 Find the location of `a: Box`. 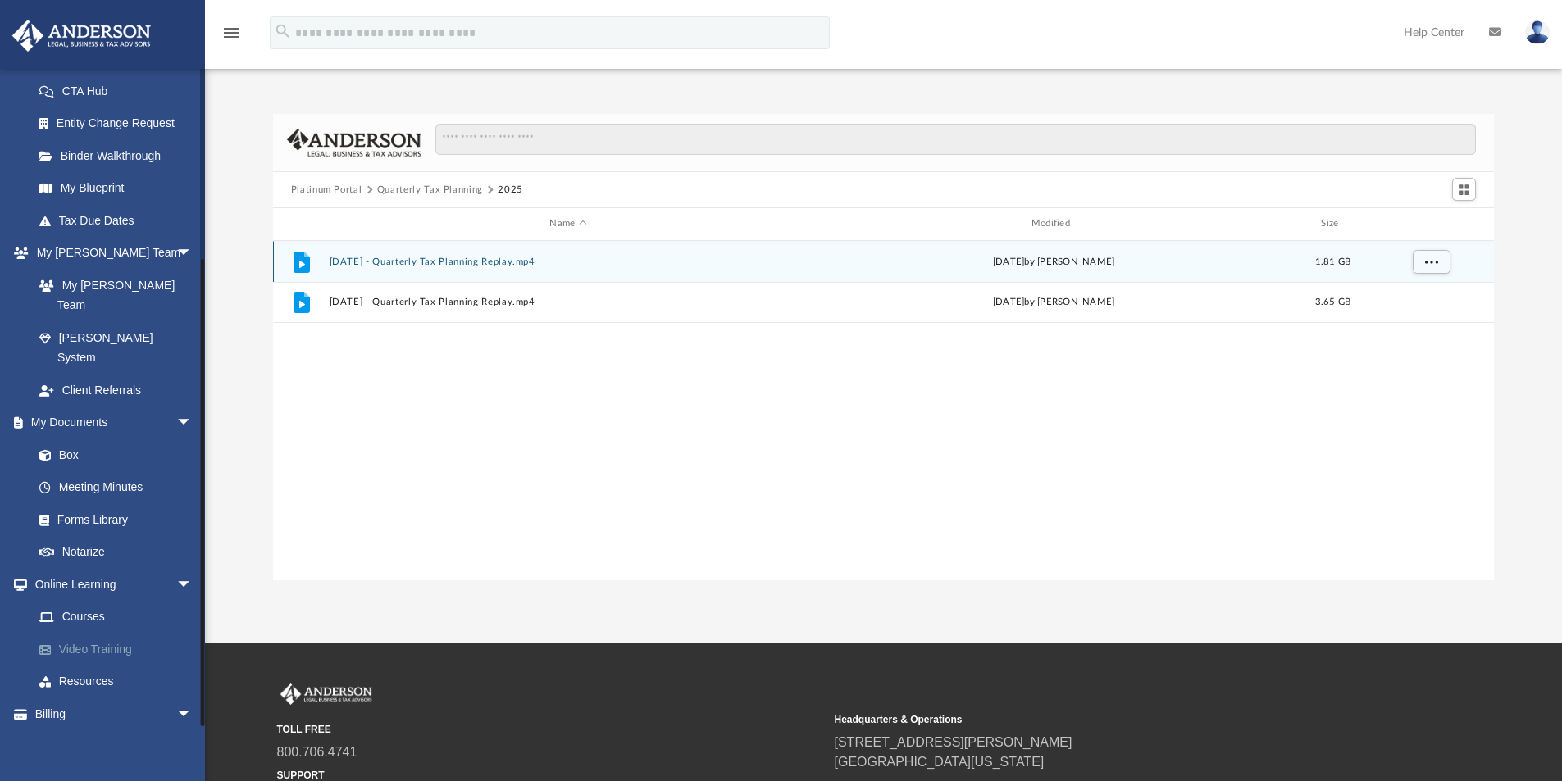

a: Box is located at coordinates (111, 455).